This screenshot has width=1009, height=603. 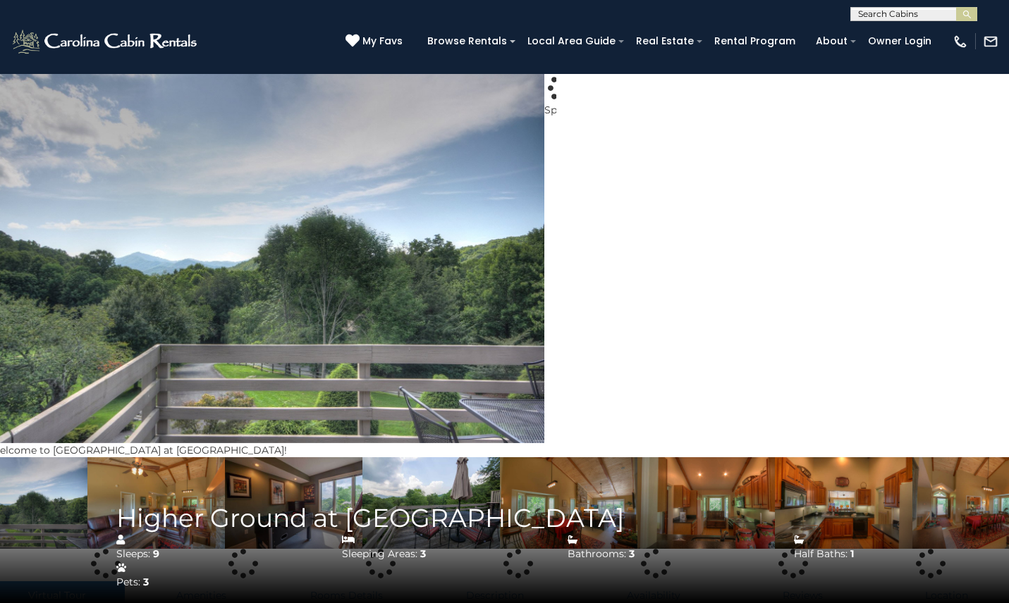 I want to click on a: Owner Login, so click(x=899, y=41).